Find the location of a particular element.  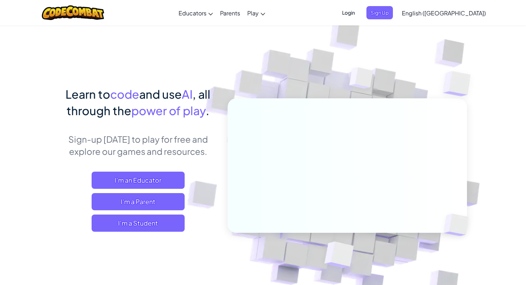

img: CodeCombat logo is located at coordinates (73, 13).